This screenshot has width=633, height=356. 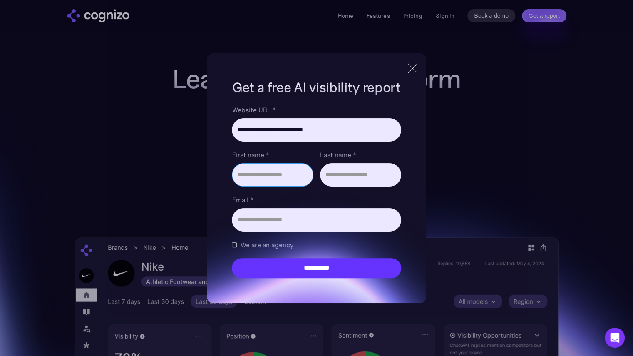 I want to click on div: Open Intercom Messenger, so click(x=614, y=337).